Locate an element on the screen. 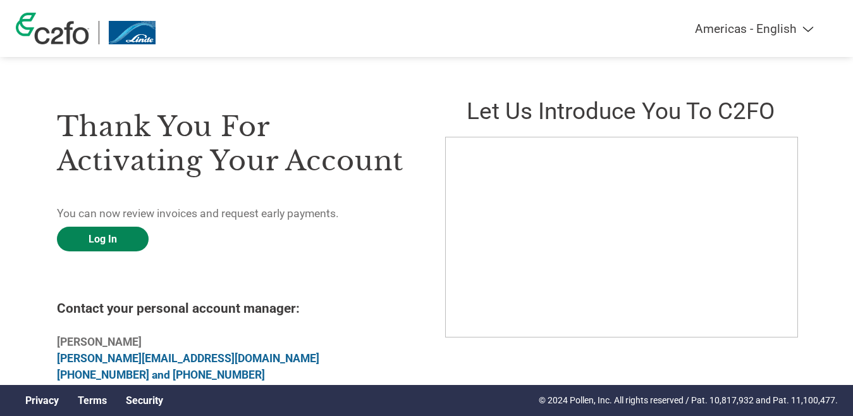 The image size is (853, 416). a: Terms is located at coordinates (92, 400).